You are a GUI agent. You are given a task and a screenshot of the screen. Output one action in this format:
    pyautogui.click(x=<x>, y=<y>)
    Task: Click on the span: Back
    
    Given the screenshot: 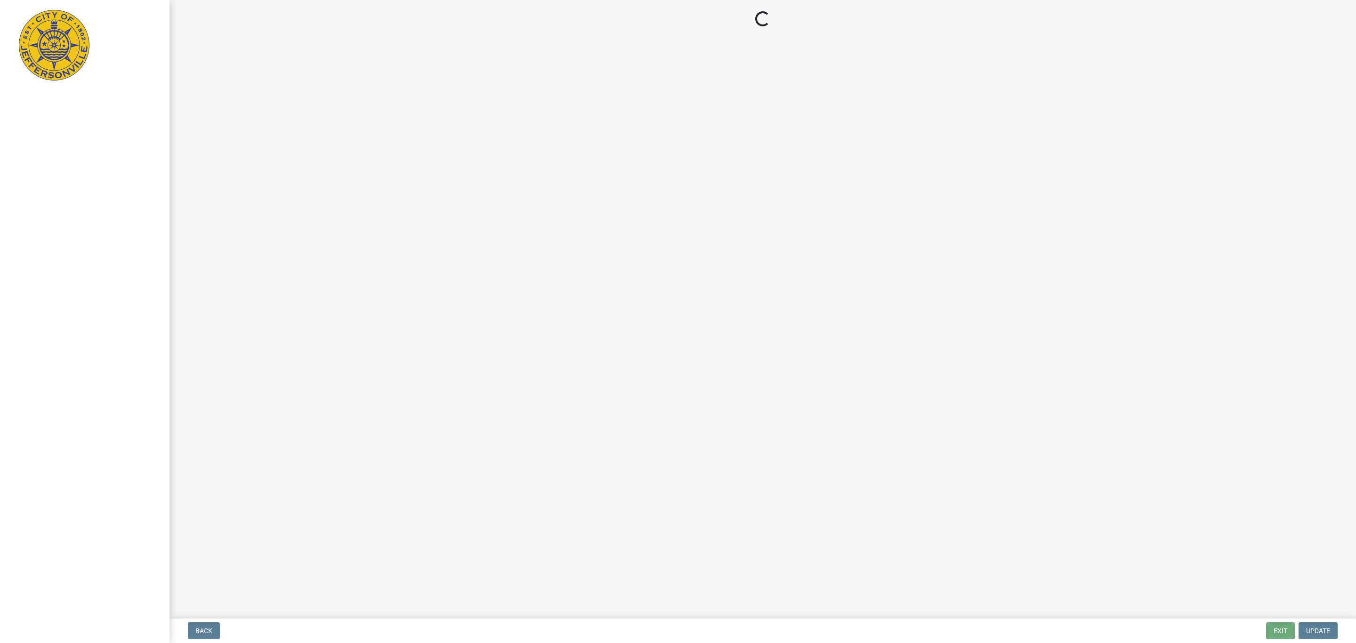 What is the action you would take?
    pyautogui.click(x=204, y=631)
    